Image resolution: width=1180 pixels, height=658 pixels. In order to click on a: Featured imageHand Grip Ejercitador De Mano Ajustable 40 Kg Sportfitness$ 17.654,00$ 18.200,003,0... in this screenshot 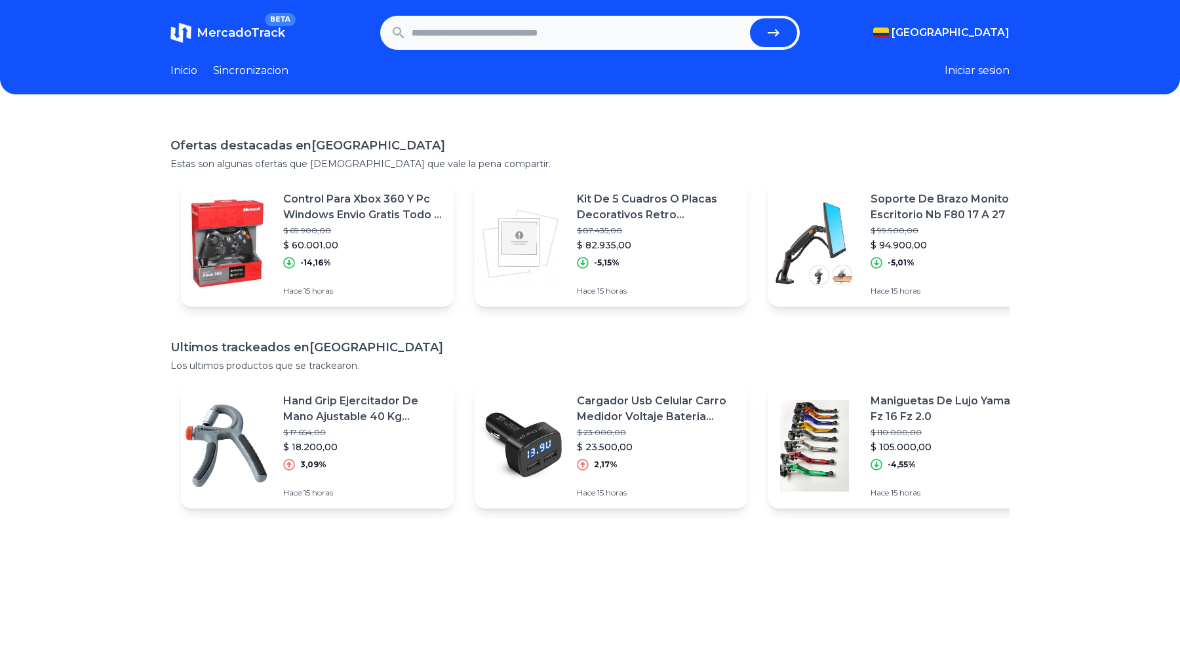, I will do `click(317, 446)`.